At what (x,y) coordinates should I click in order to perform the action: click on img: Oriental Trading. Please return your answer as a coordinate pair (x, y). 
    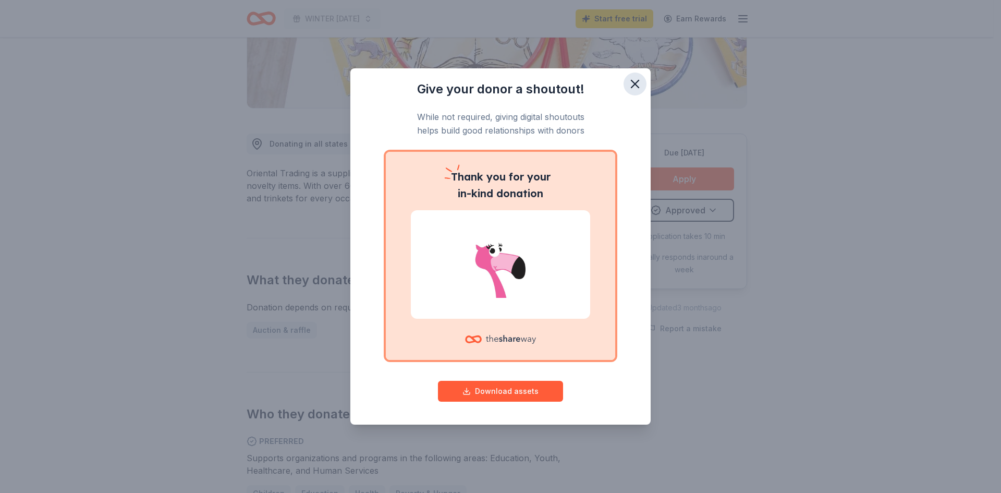
    Looking at the image, I should click on (501, 264).